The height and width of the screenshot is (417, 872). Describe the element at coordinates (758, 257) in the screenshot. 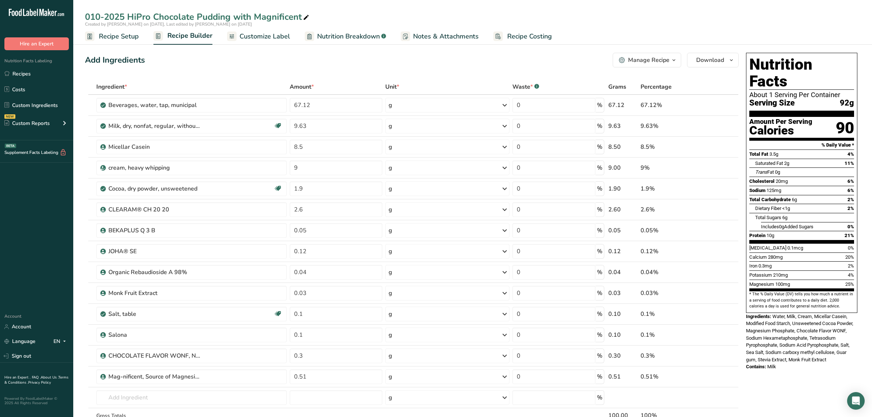

I see `span: Calcium` at that location.